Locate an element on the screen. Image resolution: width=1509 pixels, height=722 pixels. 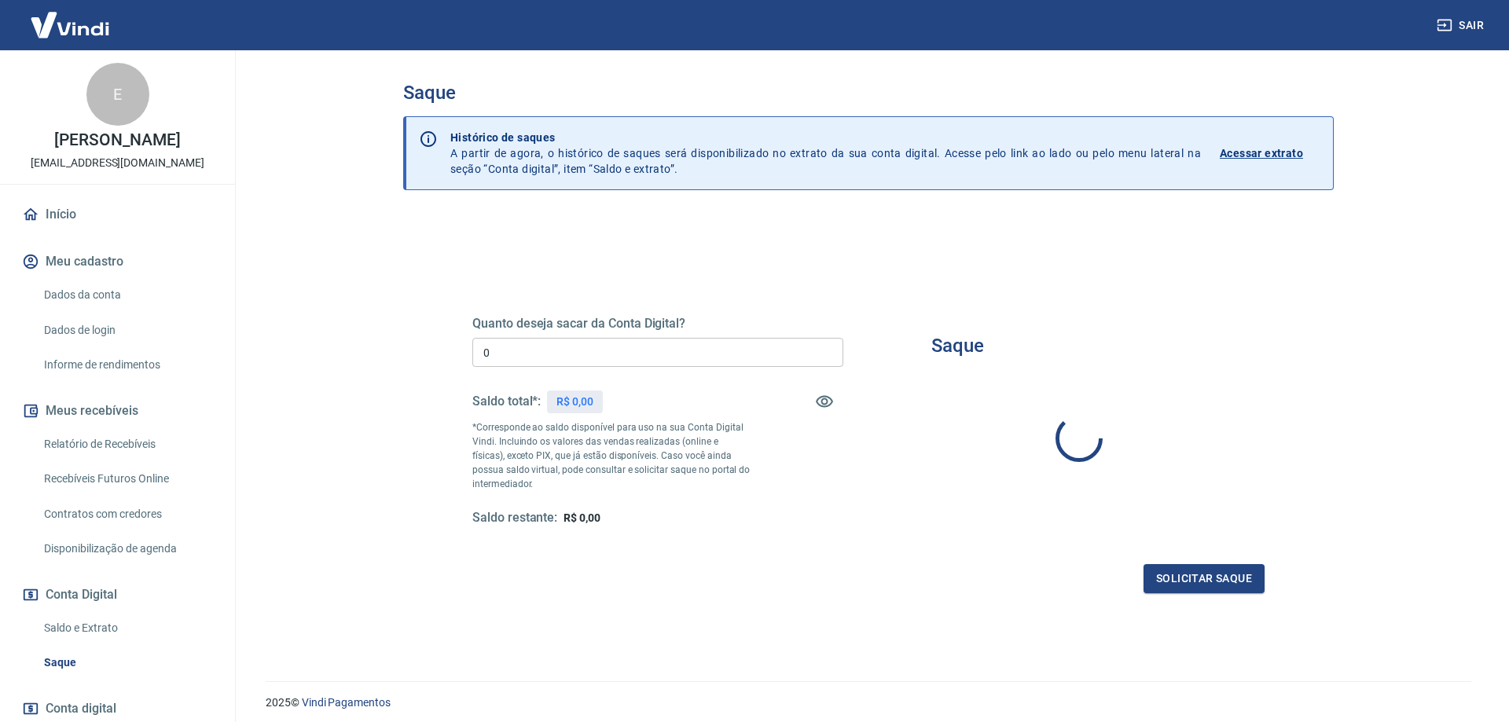
a: Saque is located at coordinates (126, 662).